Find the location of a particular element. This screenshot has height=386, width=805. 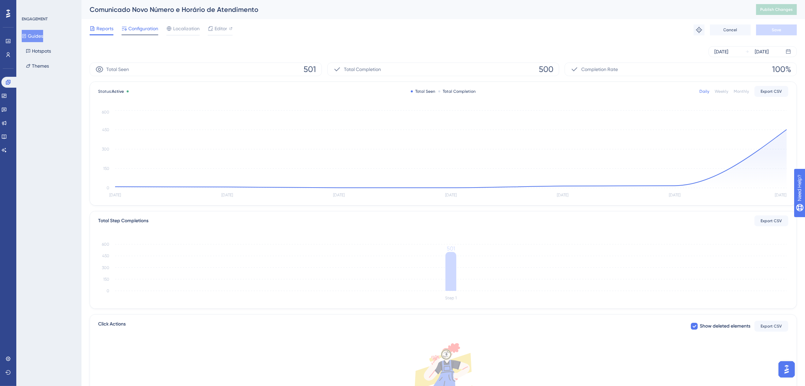

button: Hotspots is located at coordinates (38, 51).